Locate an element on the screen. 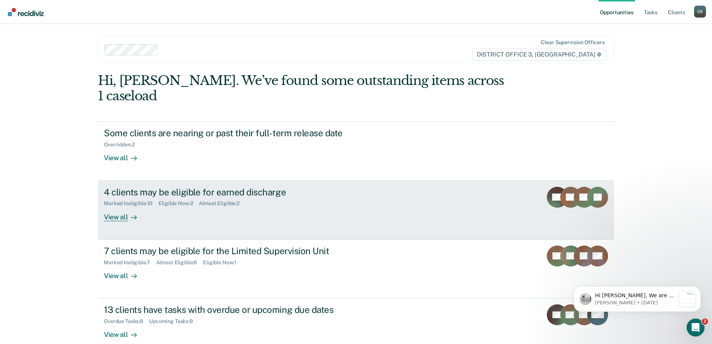 Image resolution: width=712 pixels, height=344 pixels. div: message notification from Kim, 5d ago. Hi Ricardo, We are so excited to announce a brand new feat... is located at coordinates (75, 28).